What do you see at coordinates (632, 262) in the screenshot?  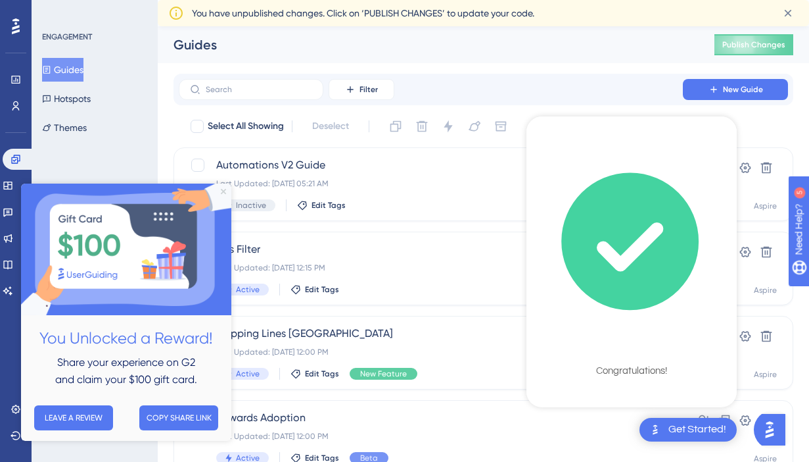 I see `div: Checklist Container` at bounding box center [632, 262].